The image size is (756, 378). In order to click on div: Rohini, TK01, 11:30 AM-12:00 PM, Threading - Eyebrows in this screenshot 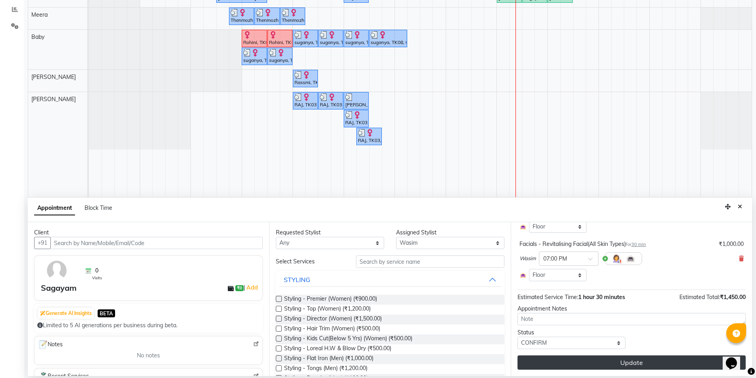, I will do `click(280, 39)`.